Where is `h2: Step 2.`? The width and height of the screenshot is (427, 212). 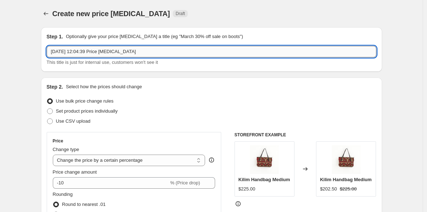 h2: Step 2. is located at coordinates (55, 87).